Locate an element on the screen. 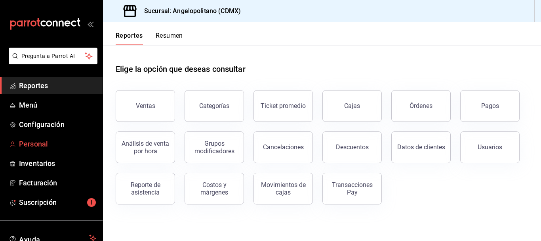 This screenshot has height=241, width=541. button: open_drawer_menu is located at coordinates (90, 24).